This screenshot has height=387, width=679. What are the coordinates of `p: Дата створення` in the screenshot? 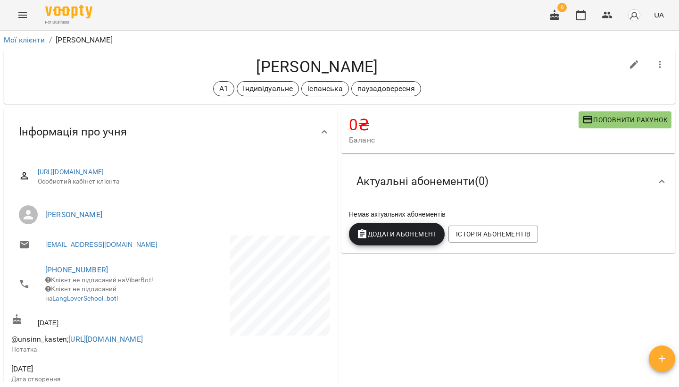 It's located at (90, 379).